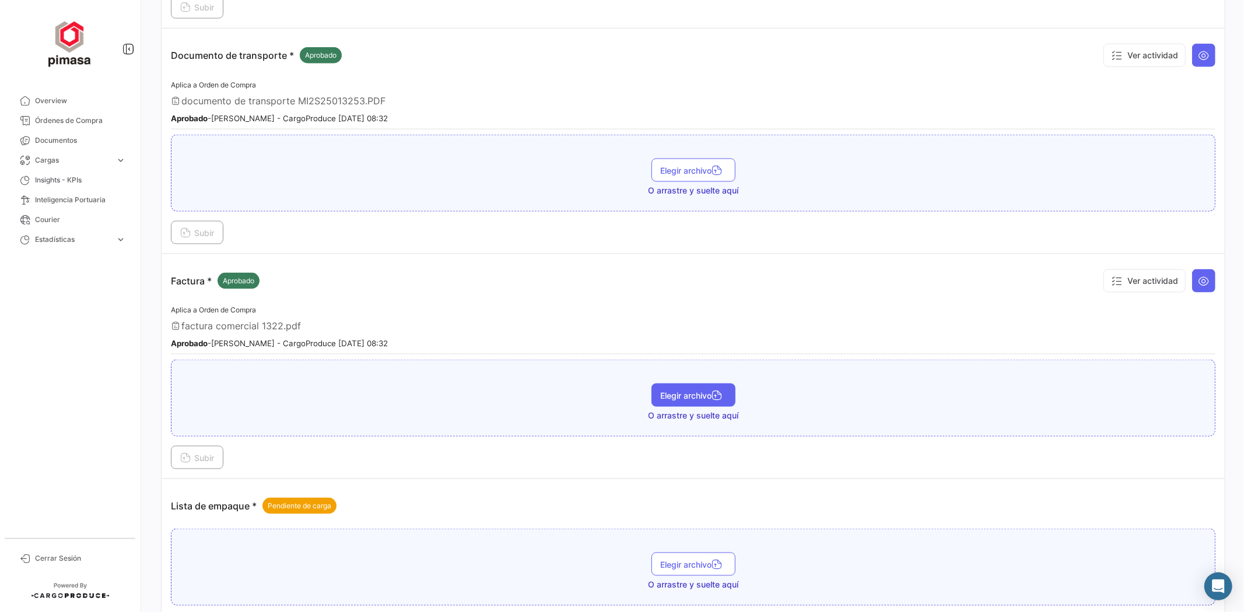 Image resolution: width=1244 pixels, height=612 pixels. What do you see at coordinates (70, 220) in the screenshot?
I see `a: Courier` at bounding box center [70, 220].